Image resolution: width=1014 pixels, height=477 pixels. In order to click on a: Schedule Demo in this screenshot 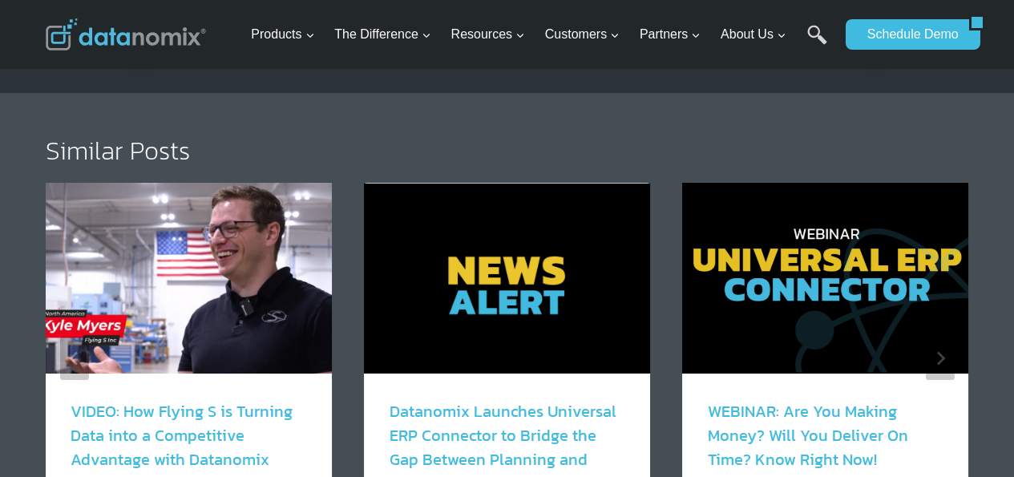, I will do `click(908, 34)`.